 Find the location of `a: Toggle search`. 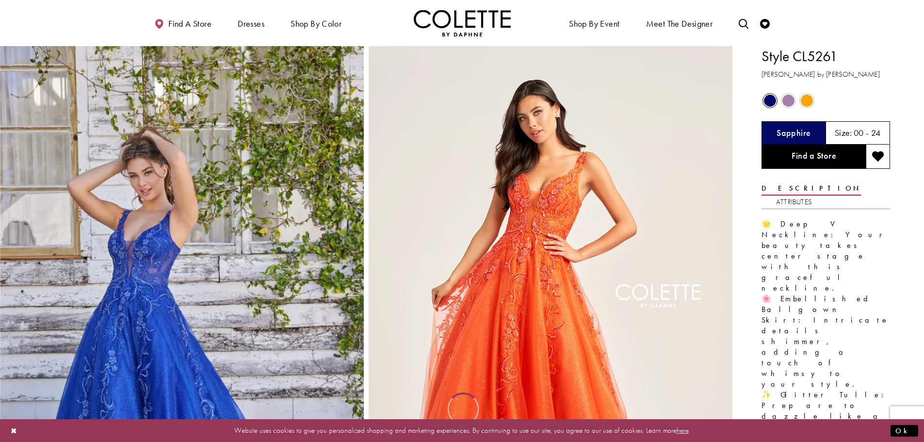

a: Toggle search is located at coordinates (744, 23).